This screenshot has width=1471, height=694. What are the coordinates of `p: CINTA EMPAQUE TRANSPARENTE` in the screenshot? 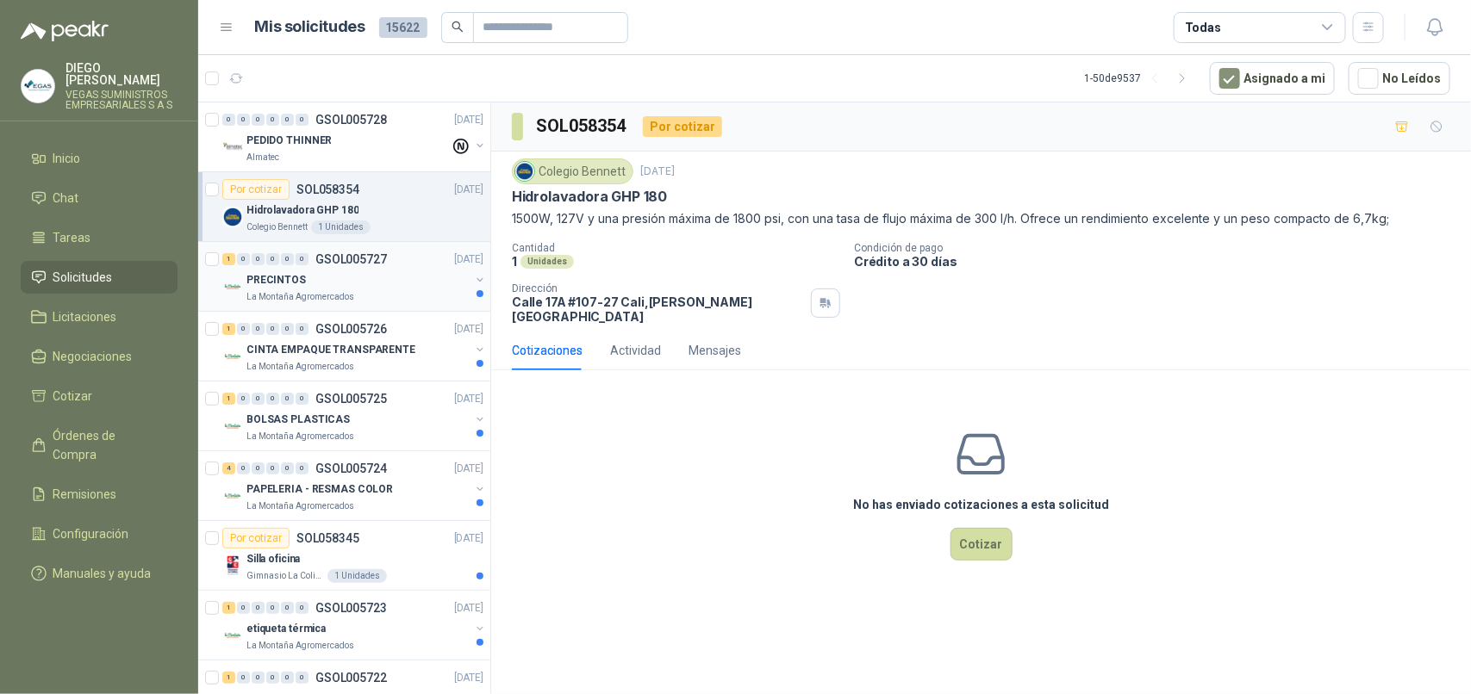 It's located at (331, 350).